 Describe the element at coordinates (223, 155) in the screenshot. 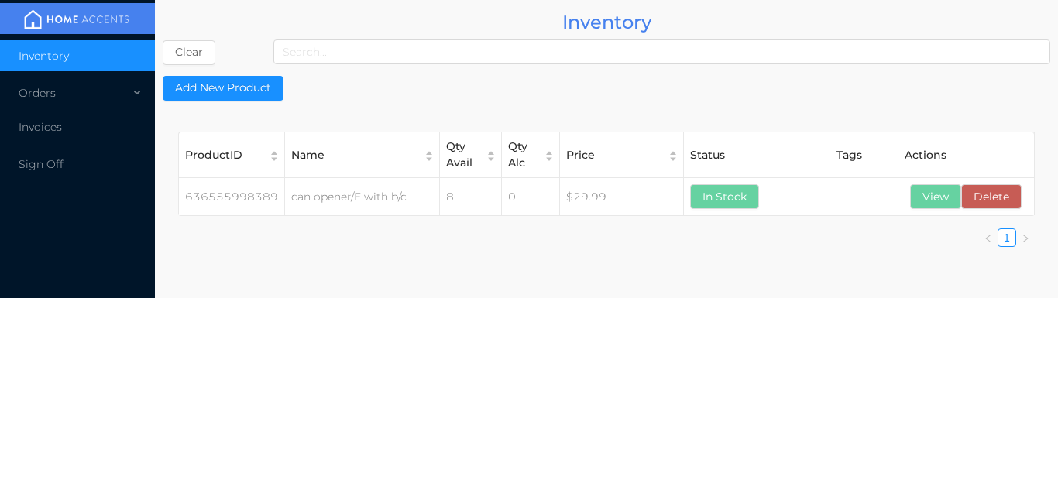

I see `div: ProductID` at that location.